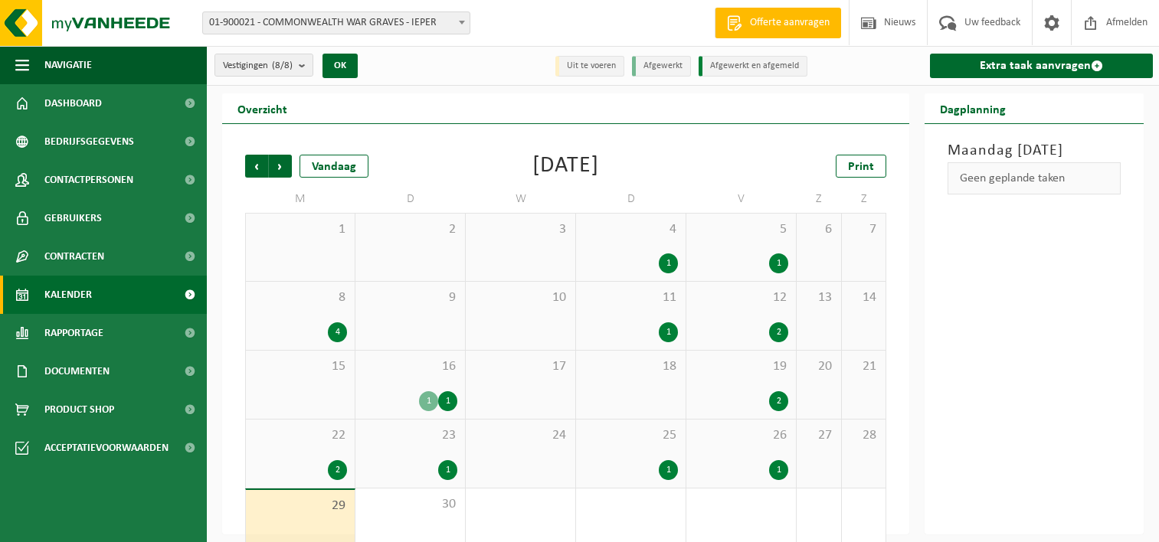 This screenshot has width=1159, height=542. Describe the element at coordinates (790, 23) in the screenshot. I see `span: Offerte aanvragen` at that location.